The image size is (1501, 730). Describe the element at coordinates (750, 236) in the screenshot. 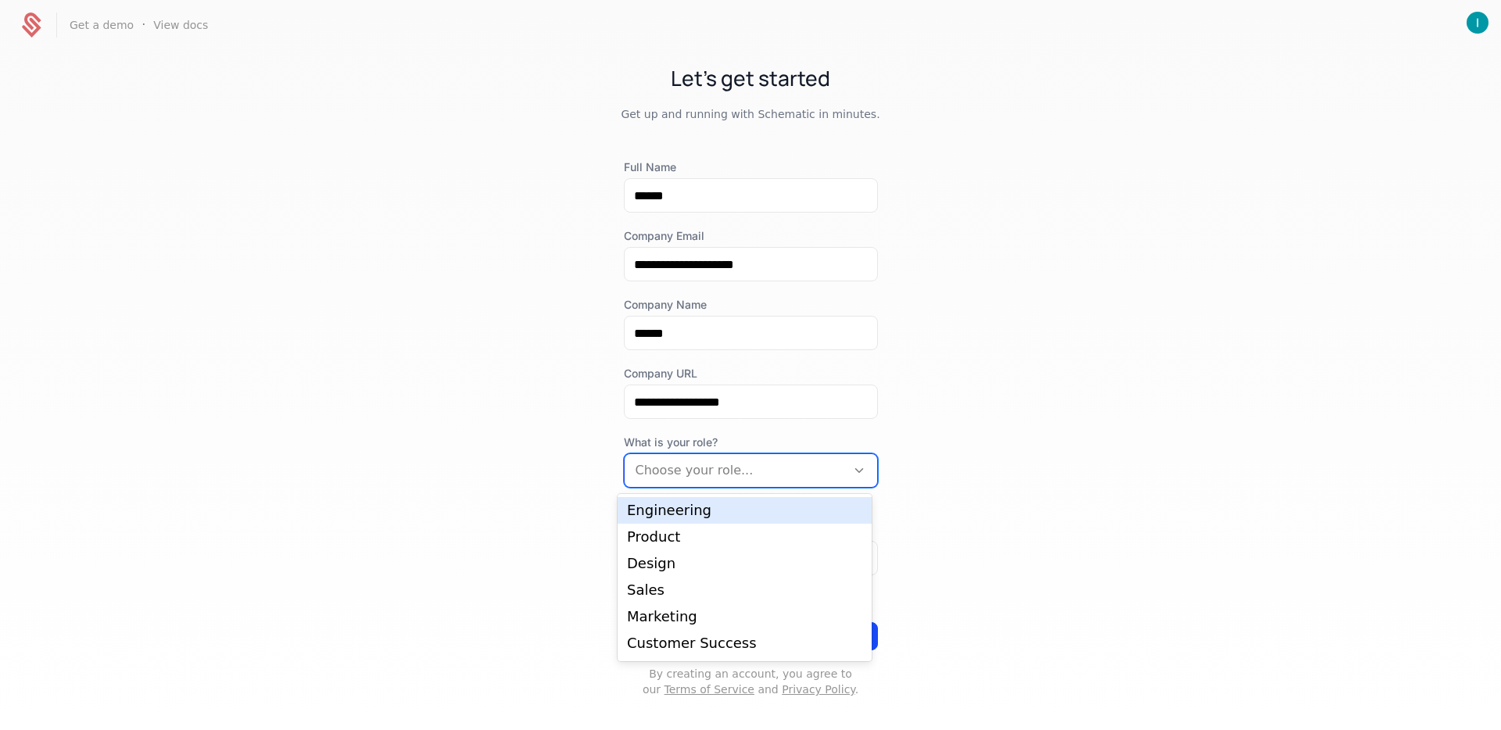

I see `label: Company Email` at that location.